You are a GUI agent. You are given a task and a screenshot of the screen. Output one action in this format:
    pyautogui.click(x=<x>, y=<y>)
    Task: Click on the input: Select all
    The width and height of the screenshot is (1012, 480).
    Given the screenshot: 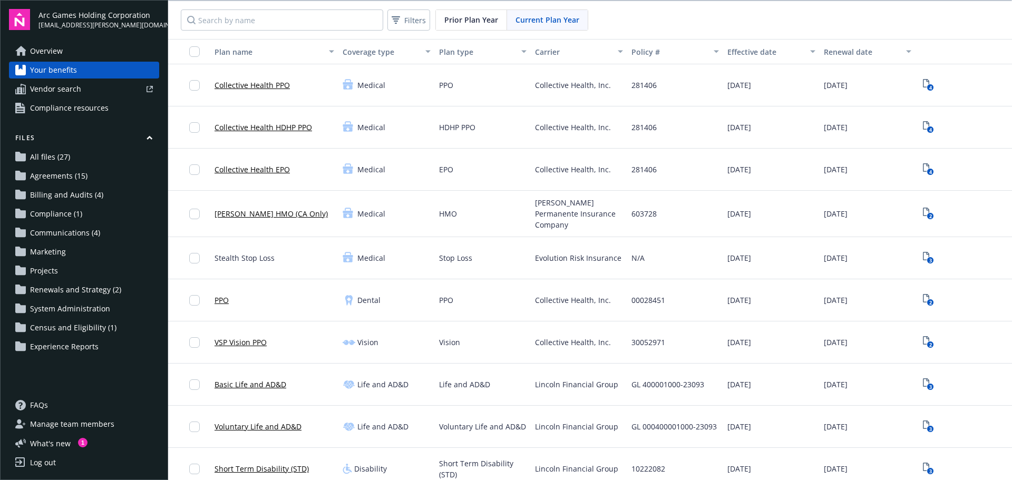 What is the action you would take?
    pyautogui.click(x=195, y=52)
    